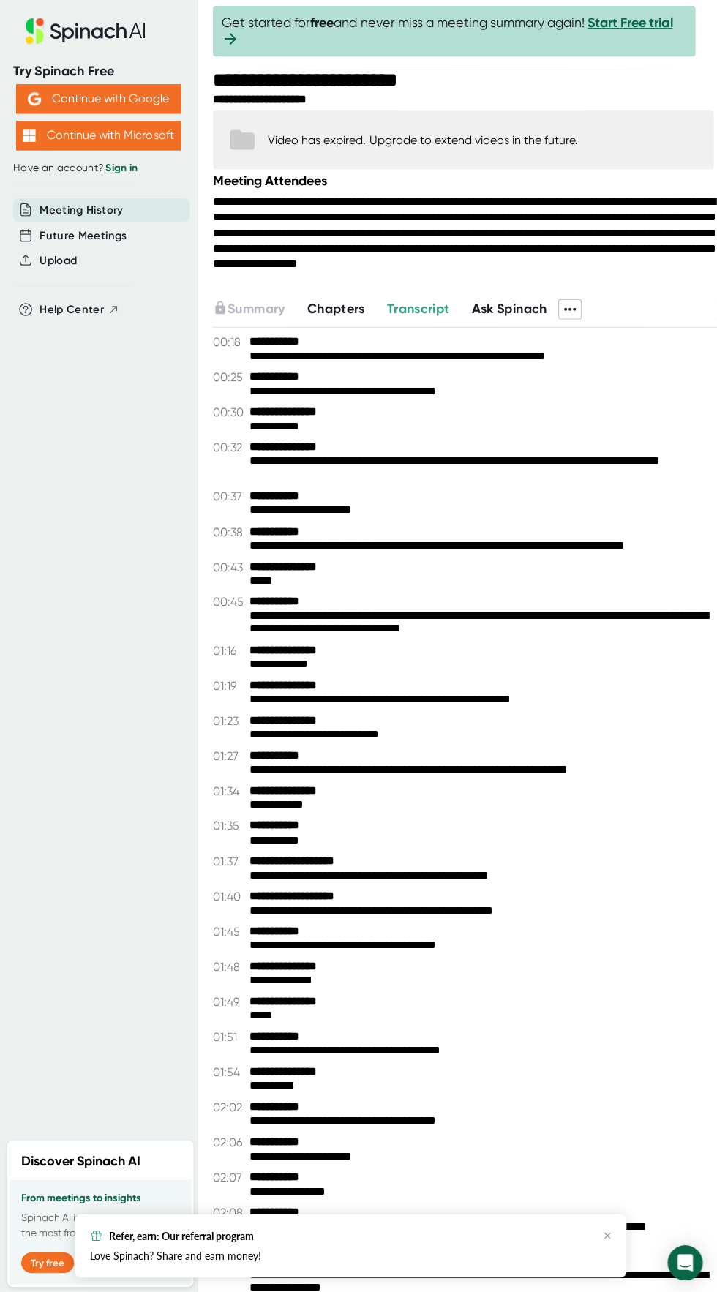  I want to click on span: 00:43, so click(230, 566).